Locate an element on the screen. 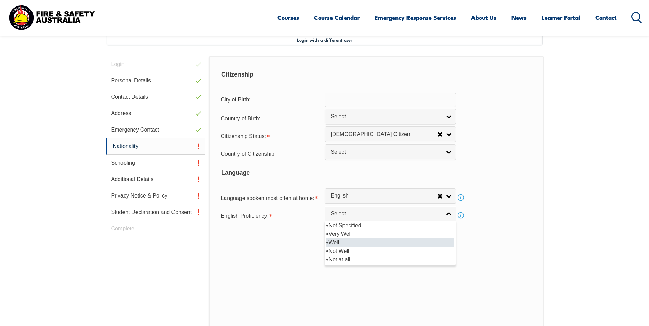 This screenshot has width=649, height=326. a: Personal Details is located at coordinates (156, 81).